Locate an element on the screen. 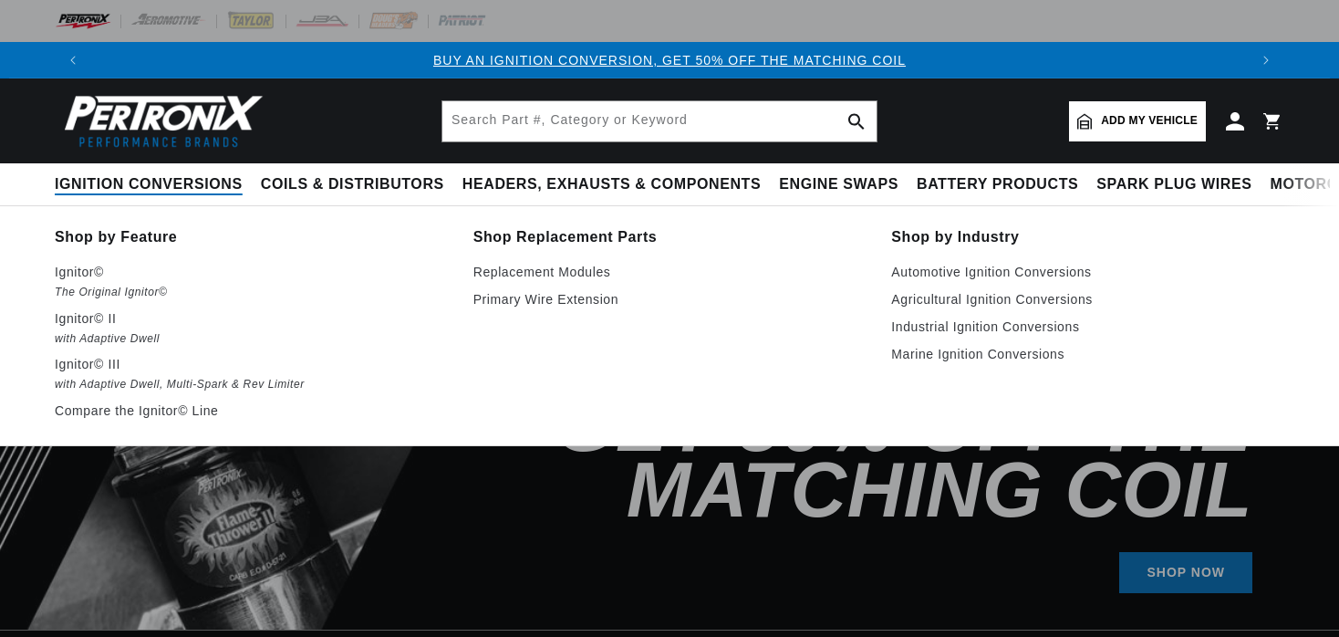 Image resolution: width=1339 pixels, height=637 pixels. input: Search Part #, Category or Keyword is located at coordinates (660, 121).